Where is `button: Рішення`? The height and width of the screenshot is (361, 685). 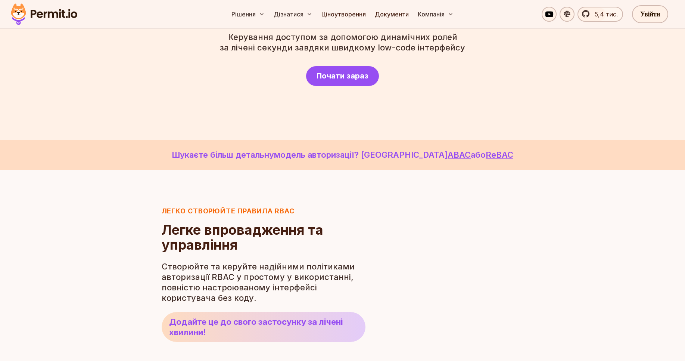
button: Рішення is located at coordinates (248, 14).